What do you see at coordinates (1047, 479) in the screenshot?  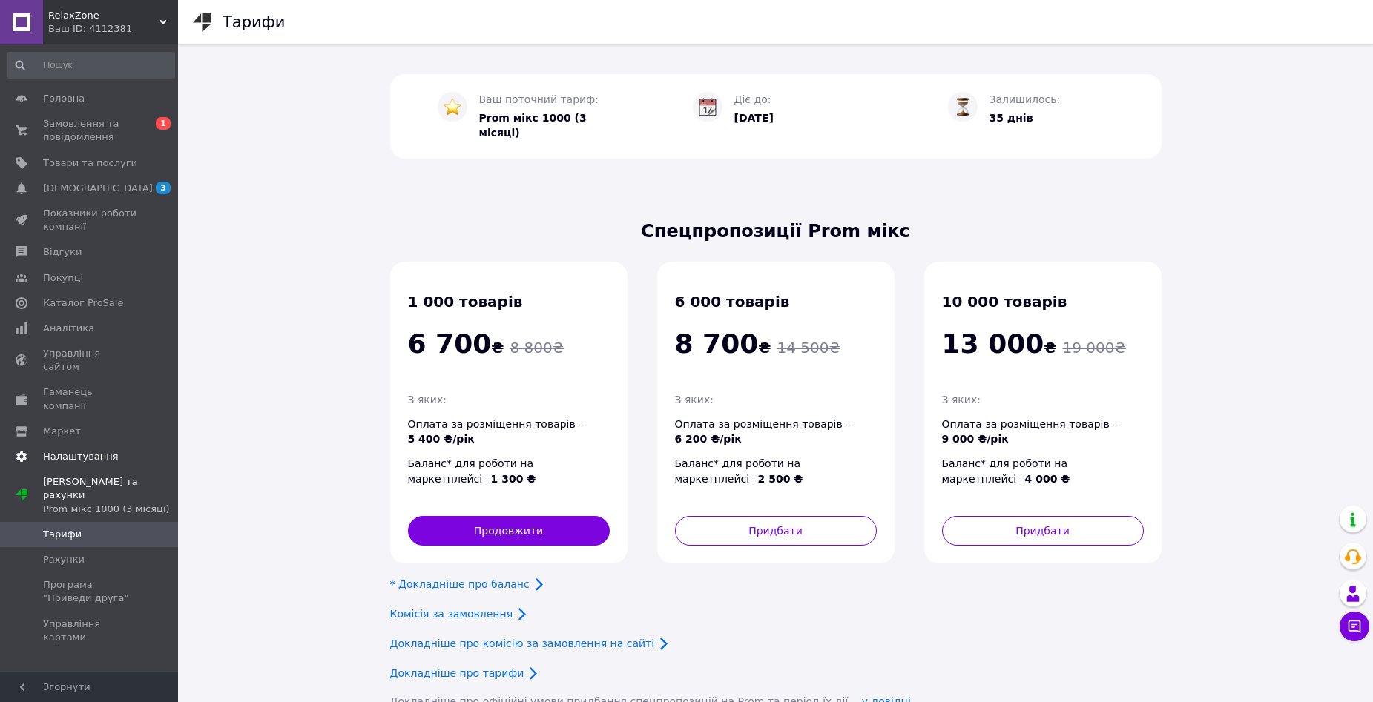 I see `span: 4 000 ₴` at bounding box center [1047, 479].